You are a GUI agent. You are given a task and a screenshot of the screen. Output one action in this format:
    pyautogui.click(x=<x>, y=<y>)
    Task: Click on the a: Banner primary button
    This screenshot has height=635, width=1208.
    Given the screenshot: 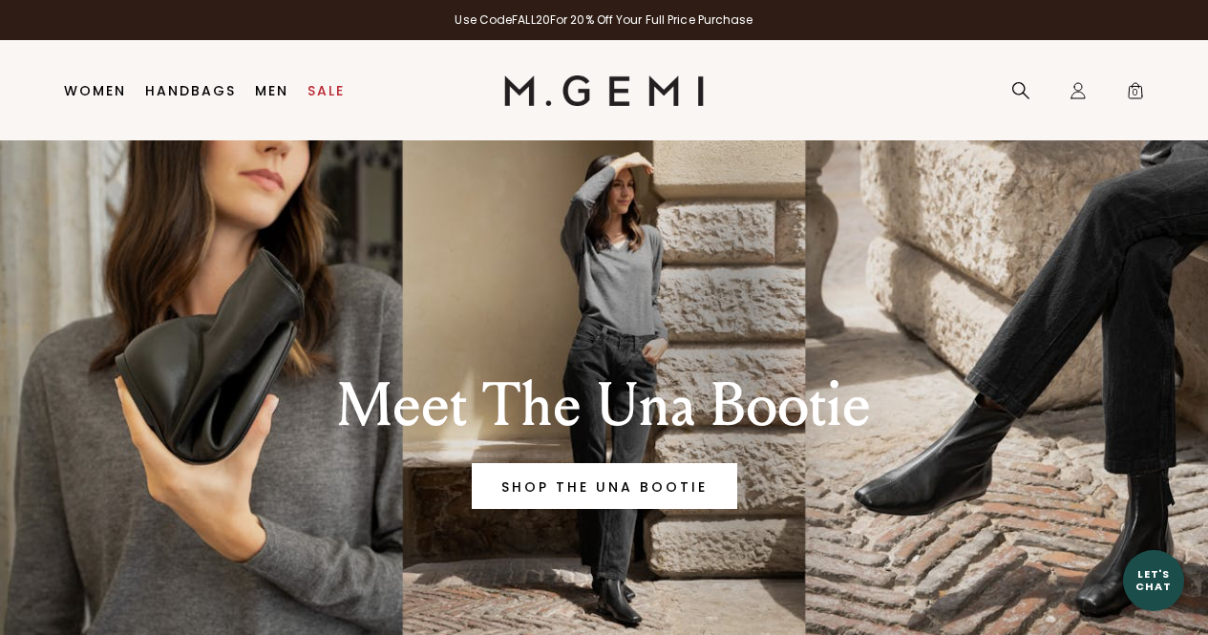 What is the action you would take?
    pyautogui.click(x=604, y=486)
    